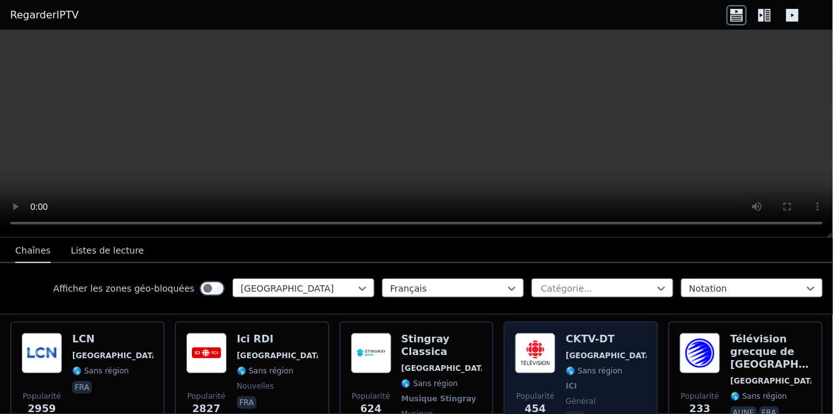 The width and height of the screenshot is (833, 414). I want to click on font: ICI, so click(571, 386).